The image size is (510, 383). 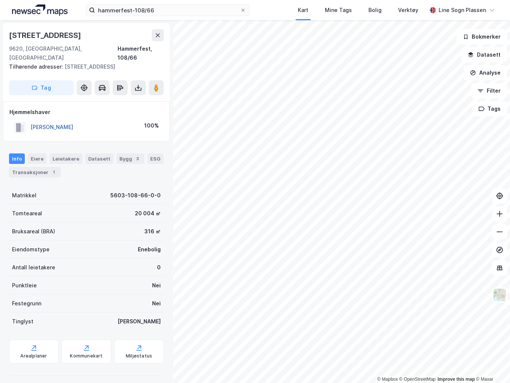 I want to click on div: Kontrollprogram for chat, so click(x=491, y=365).